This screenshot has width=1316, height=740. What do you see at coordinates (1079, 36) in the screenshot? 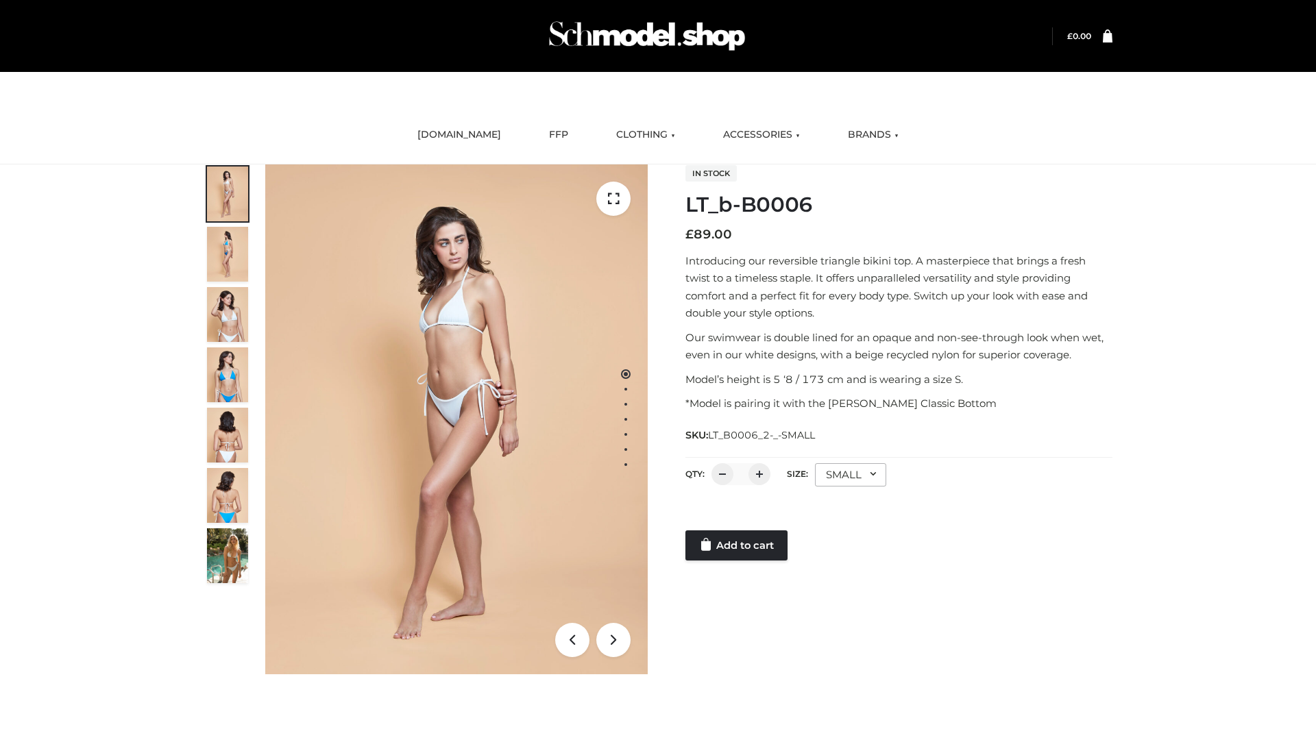
I see `a: £0.00` at bounding box center [1079, 36].